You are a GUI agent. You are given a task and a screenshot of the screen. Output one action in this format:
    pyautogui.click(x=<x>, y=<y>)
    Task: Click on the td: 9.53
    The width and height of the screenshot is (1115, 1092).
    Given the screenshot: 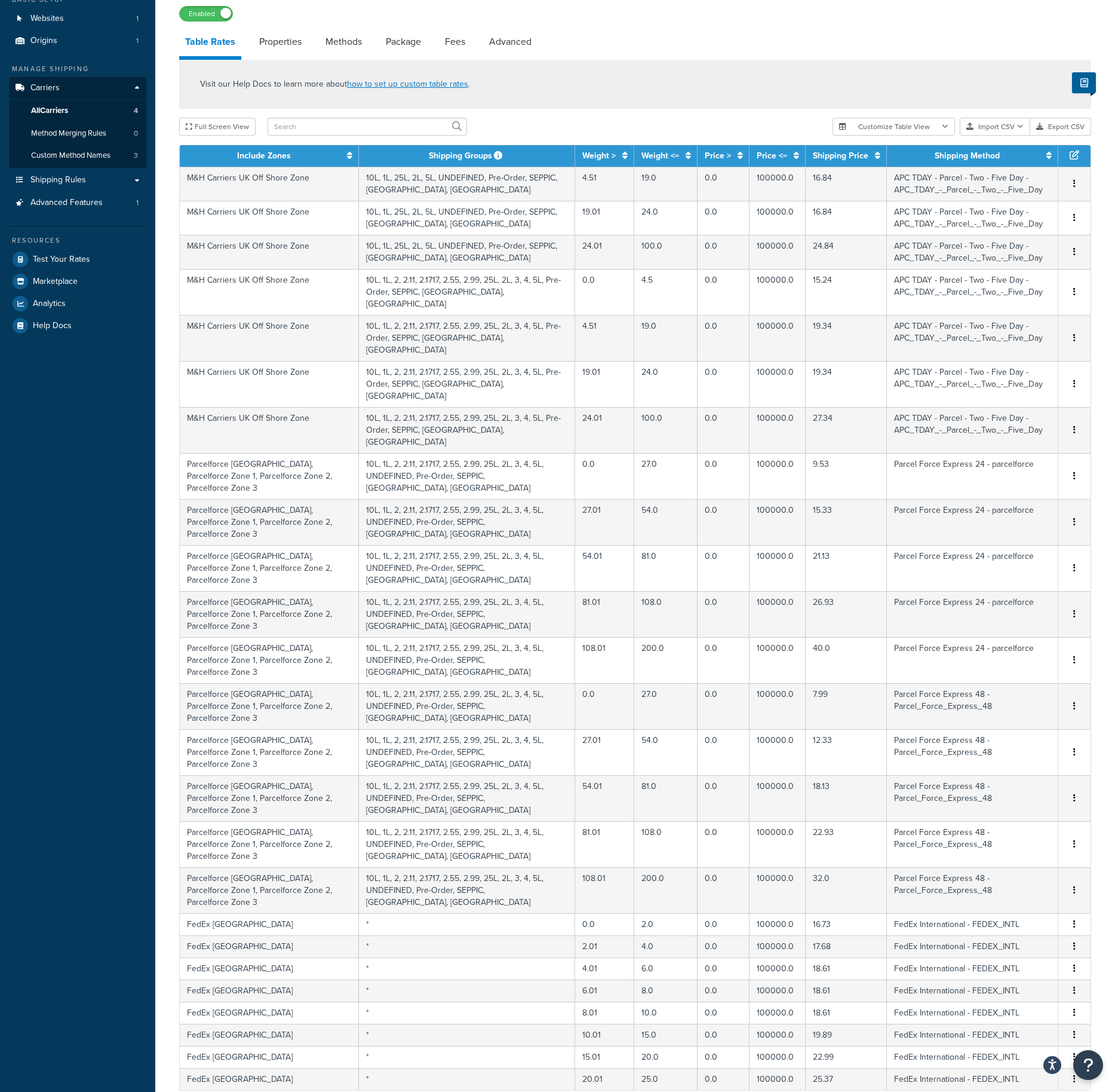 What is the action you would take?
    pyautogui.click(x=846, y=476)
    